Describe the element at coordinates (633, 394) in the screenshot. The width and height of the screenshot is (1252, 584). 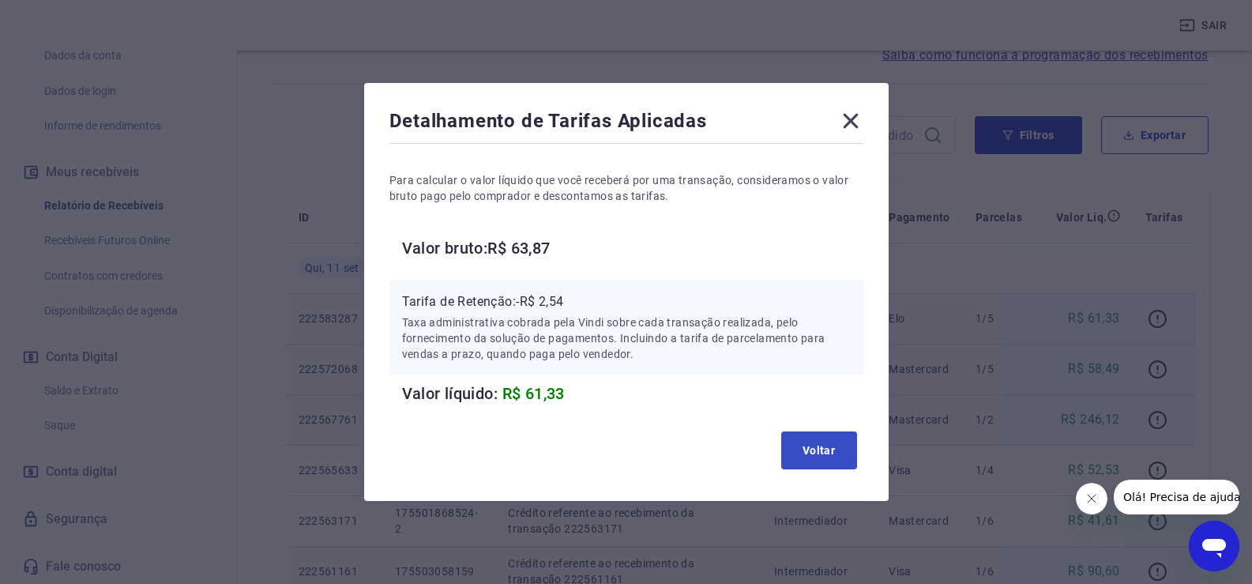
I see `h6: Valor líquido:` at that location.